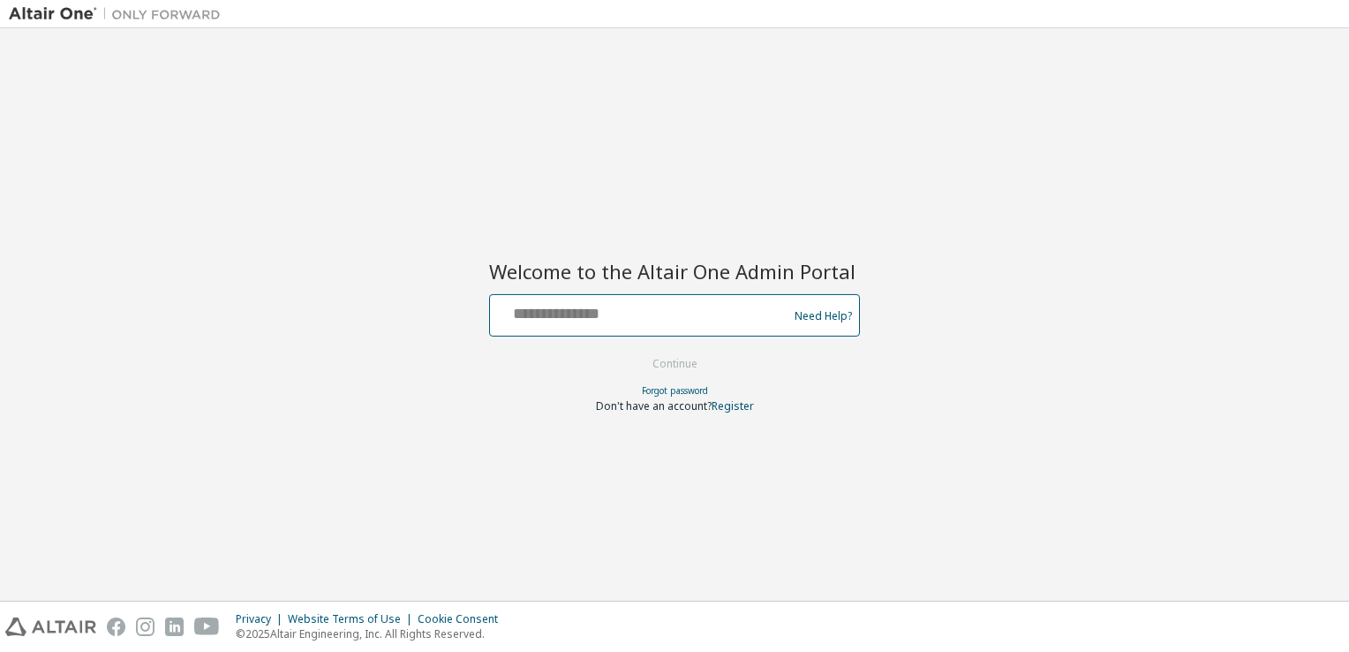 This screenshot has width=1349, height=652. What do you see at coordinates (463, 619) in the screenshot?
I see `div: Cookie Consent` at bounding box center [463, 619].